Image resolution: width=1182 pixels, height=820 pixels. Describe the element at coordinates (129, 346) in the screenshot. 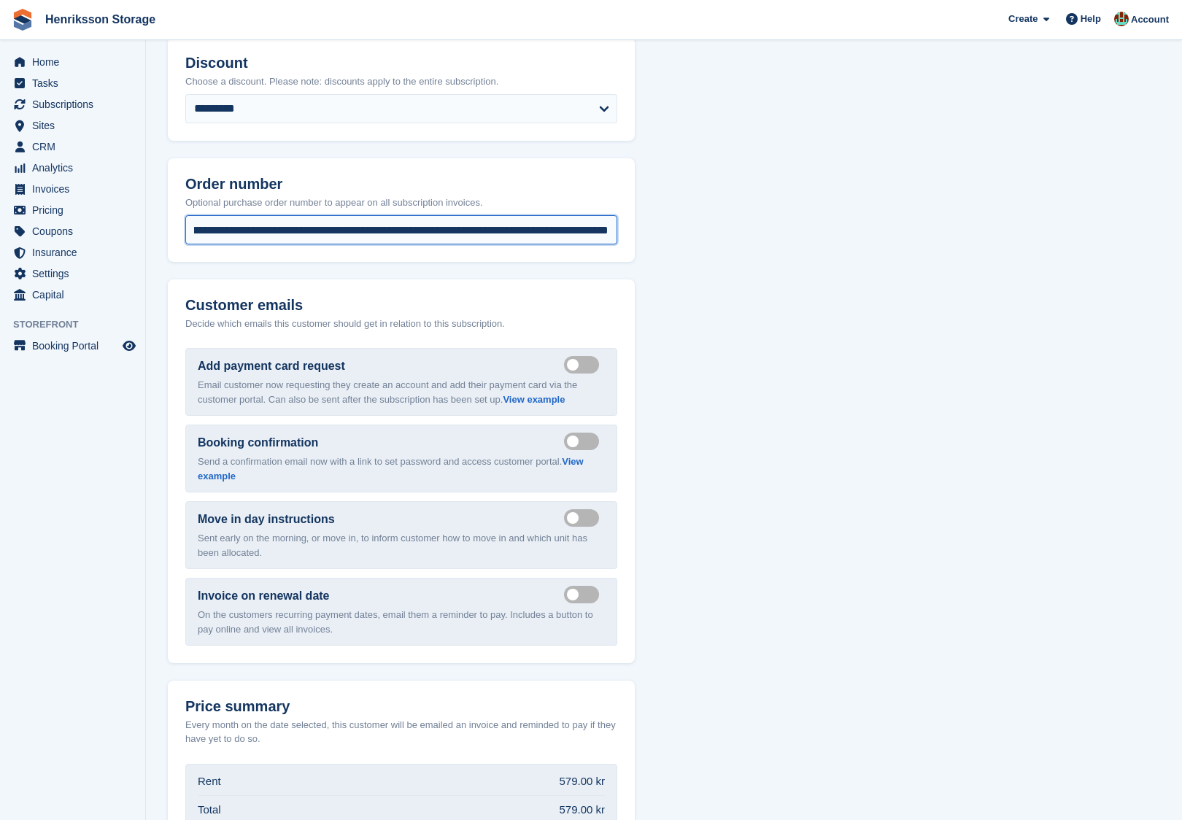

I see `a: Preview store` at that location.